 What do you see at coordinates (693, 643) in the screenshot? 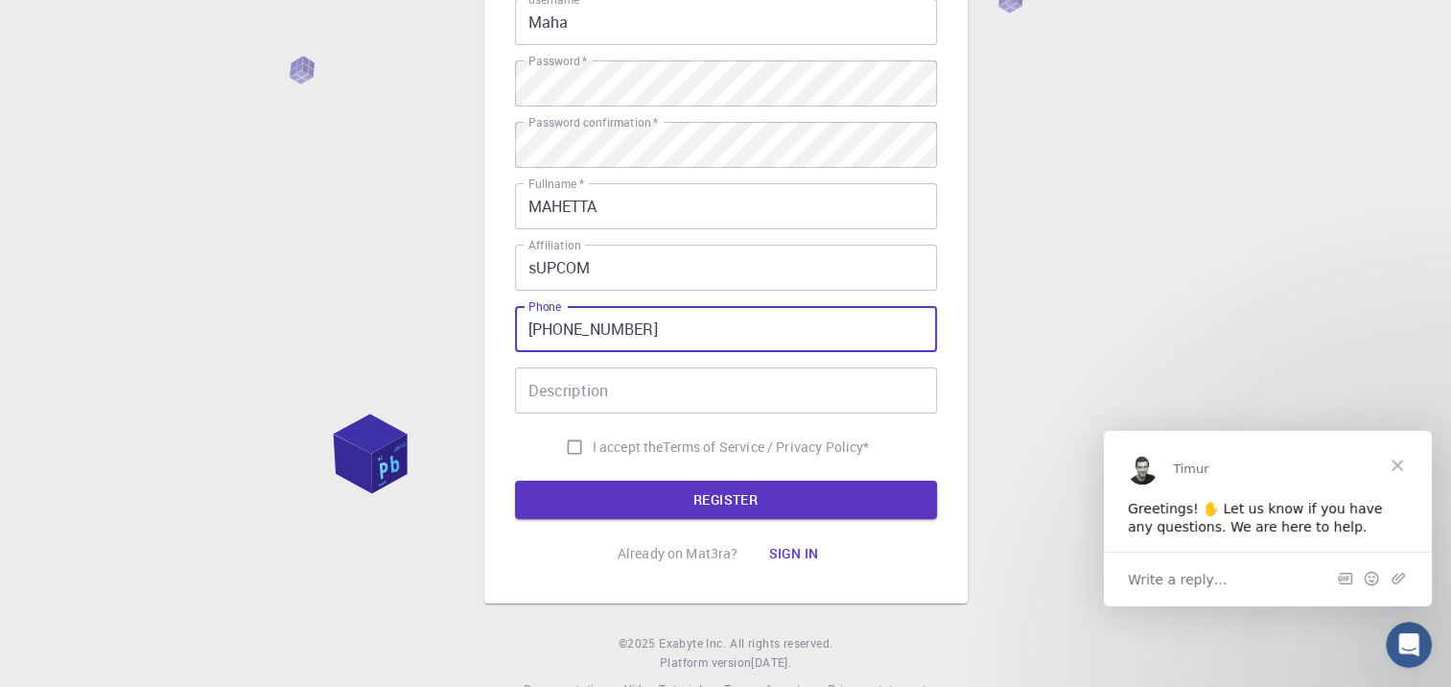
I see `span: Exabyte Inc.` at bounding box center [693, 643].